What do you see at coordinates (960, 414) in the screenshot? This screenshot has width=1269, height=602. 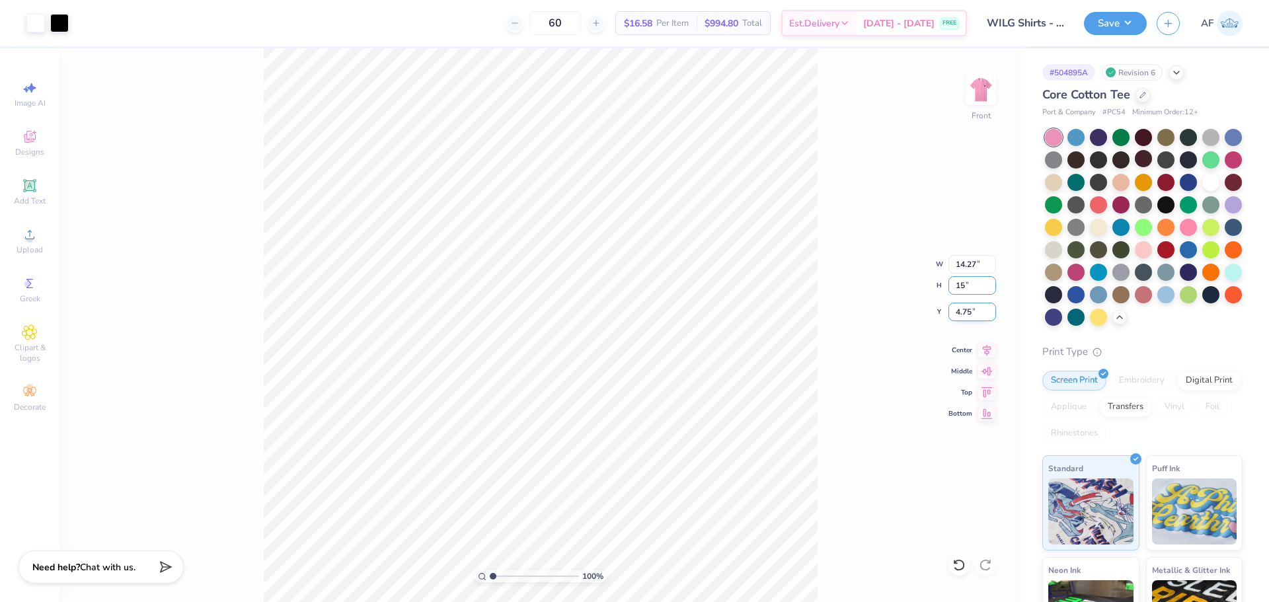 I see `span: Bottom` at bounding box center [960, 414].